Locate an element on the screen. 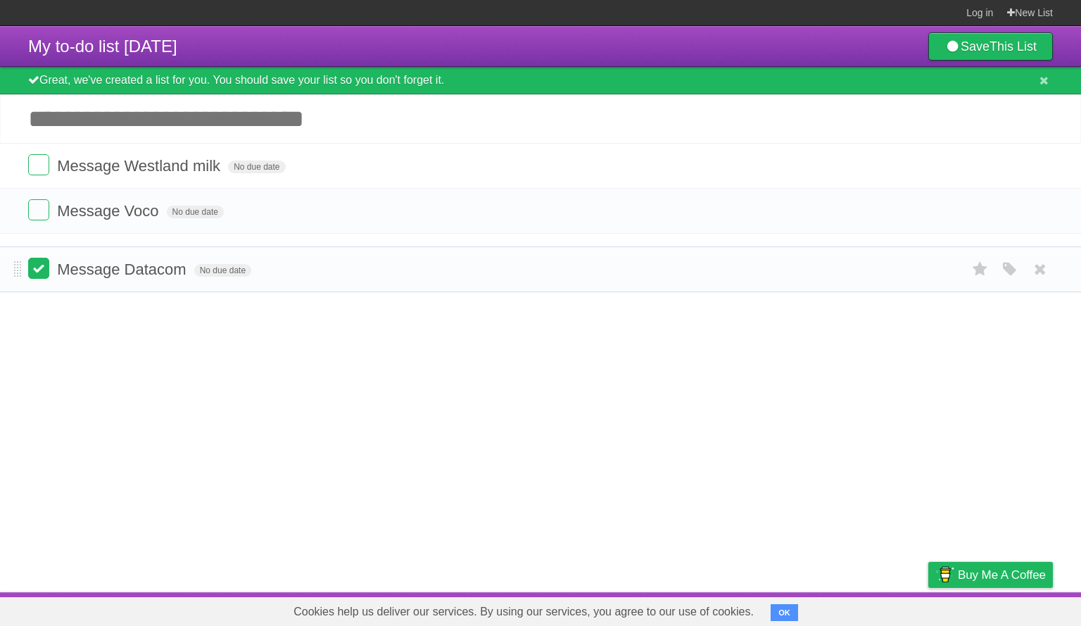 The width and height of the screenshot is (1081, 626). span: Message Westland milk is located at coordinates (140, 165).